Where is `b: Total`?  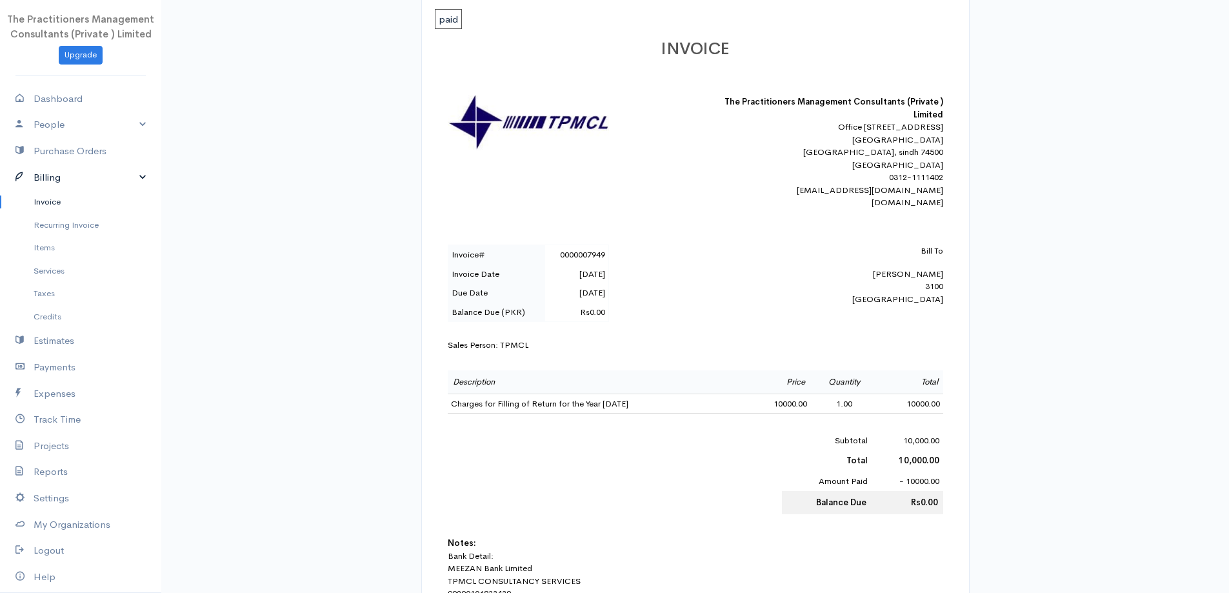 b: Total is located at coordinates (857, 460).